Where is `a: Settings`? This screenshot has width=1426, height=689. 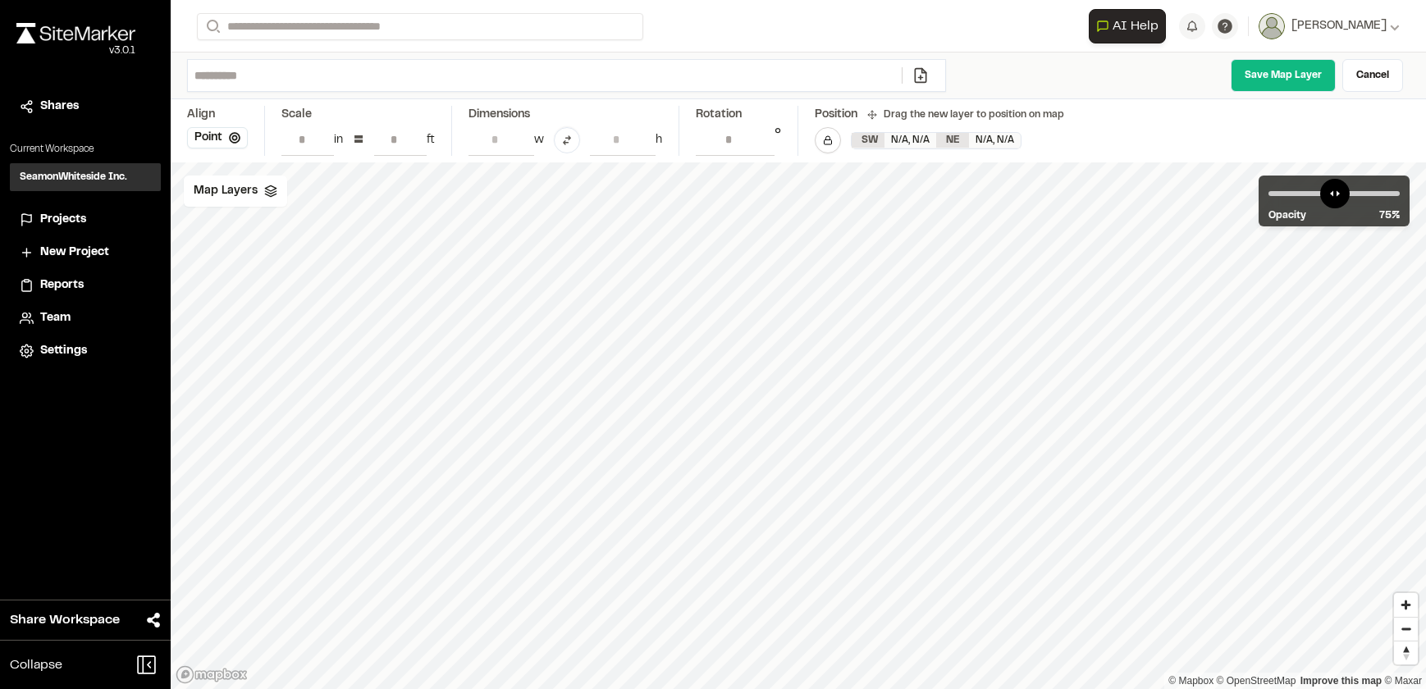 a: Settings is located at coordinates (85, 351).